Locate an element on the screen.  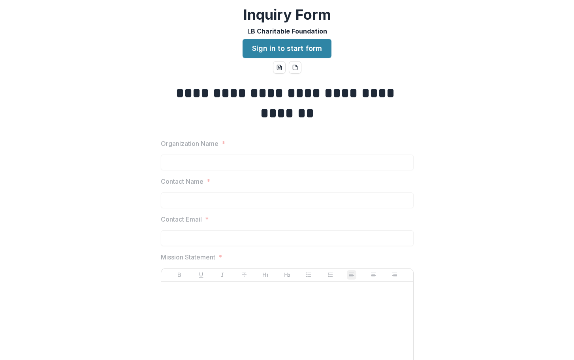
p: Contact Name is located at coordinates (182, 182).